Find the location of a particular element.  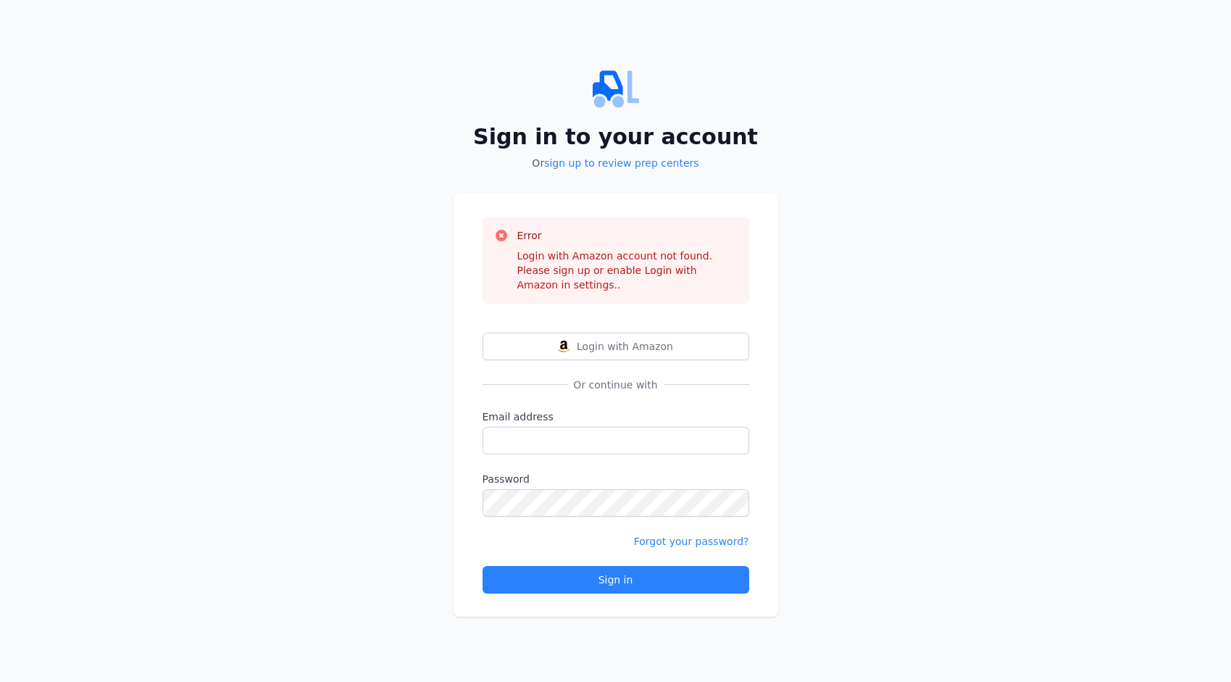

img: PrepCenter is located at coordinates (616, 89).